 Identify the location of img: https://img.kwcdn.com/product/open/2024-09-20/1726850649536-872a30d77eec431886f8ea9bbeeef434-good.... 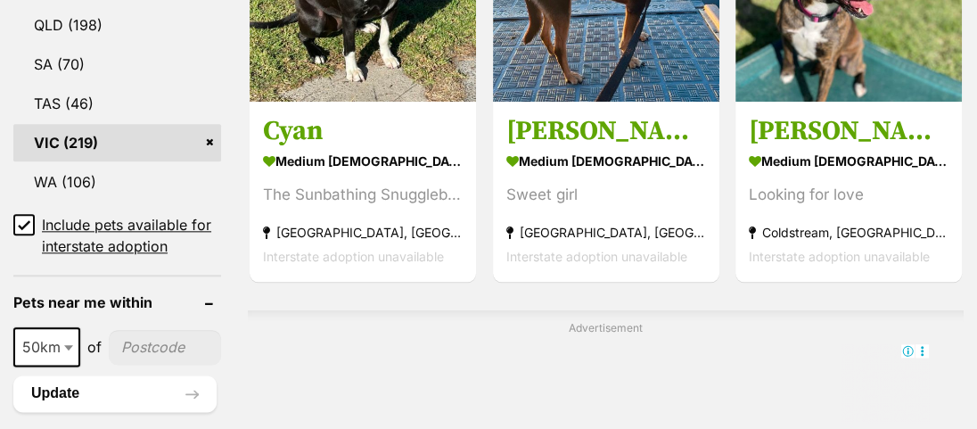
(201, 267).